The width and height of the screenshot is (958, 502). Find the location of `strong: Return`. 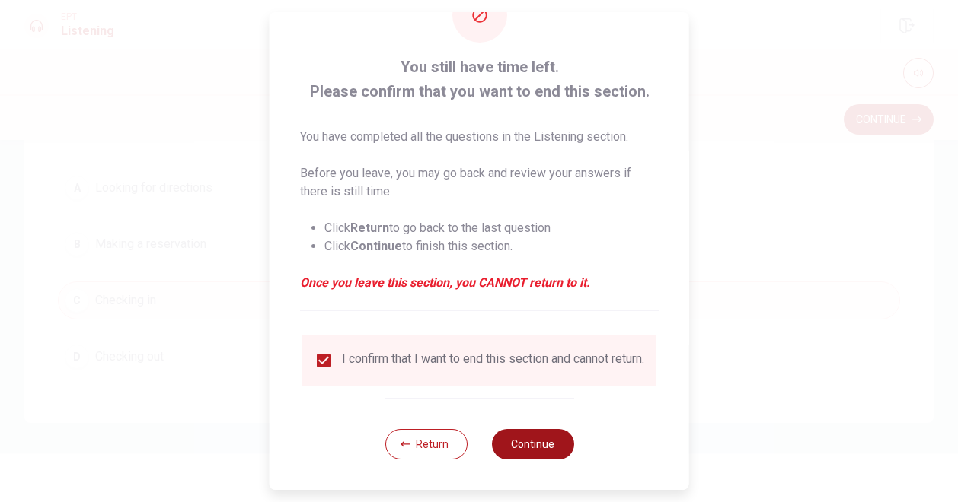

strong: Return is located at coordinates (369, 228).